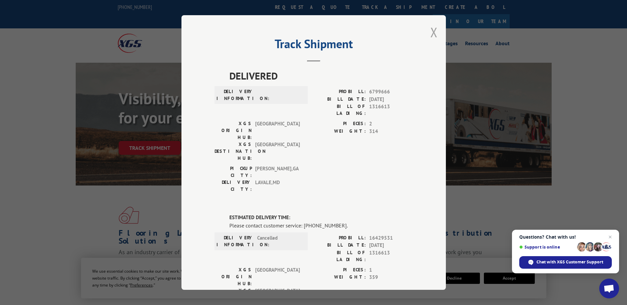 The image size is (627, 305). What do you see at coordinates (279, 242) in the screenshot?
I see `span: Cancelled` at bounding box center [279, 242].